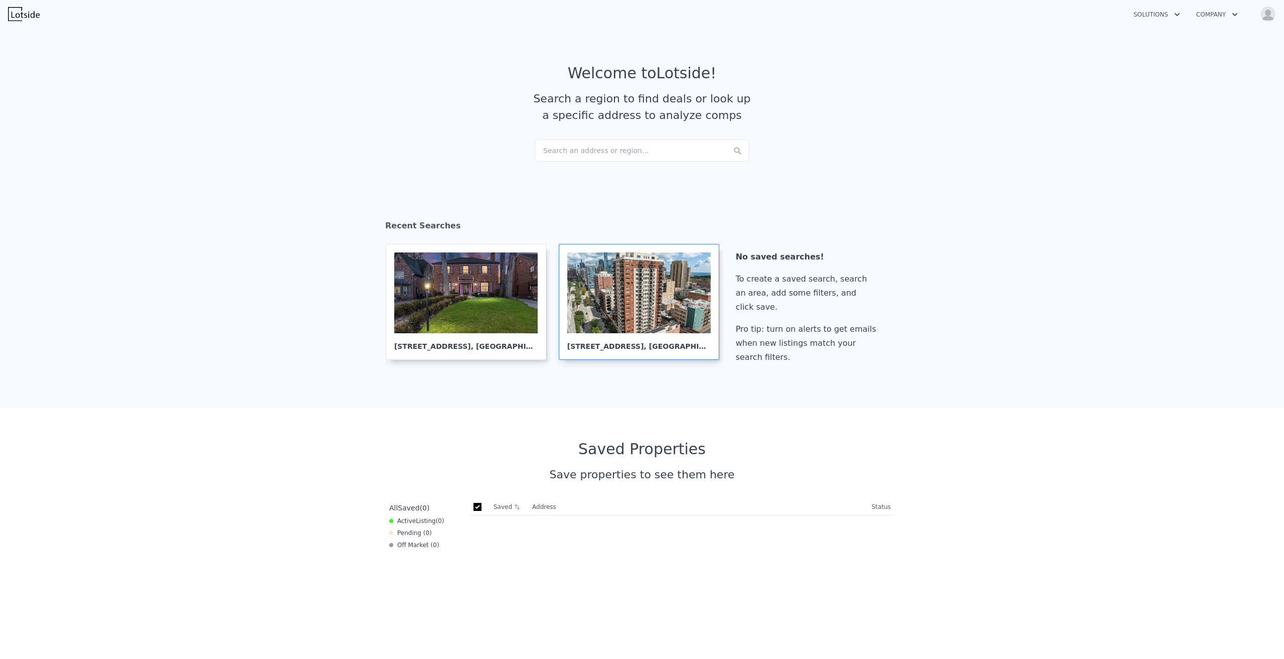 The width and height of the screenshot is (1284, 659). What do you see at coordinates (642, 449) in the screenshot?
I see `div: Saved Properties` at bounding box center [642, 449].